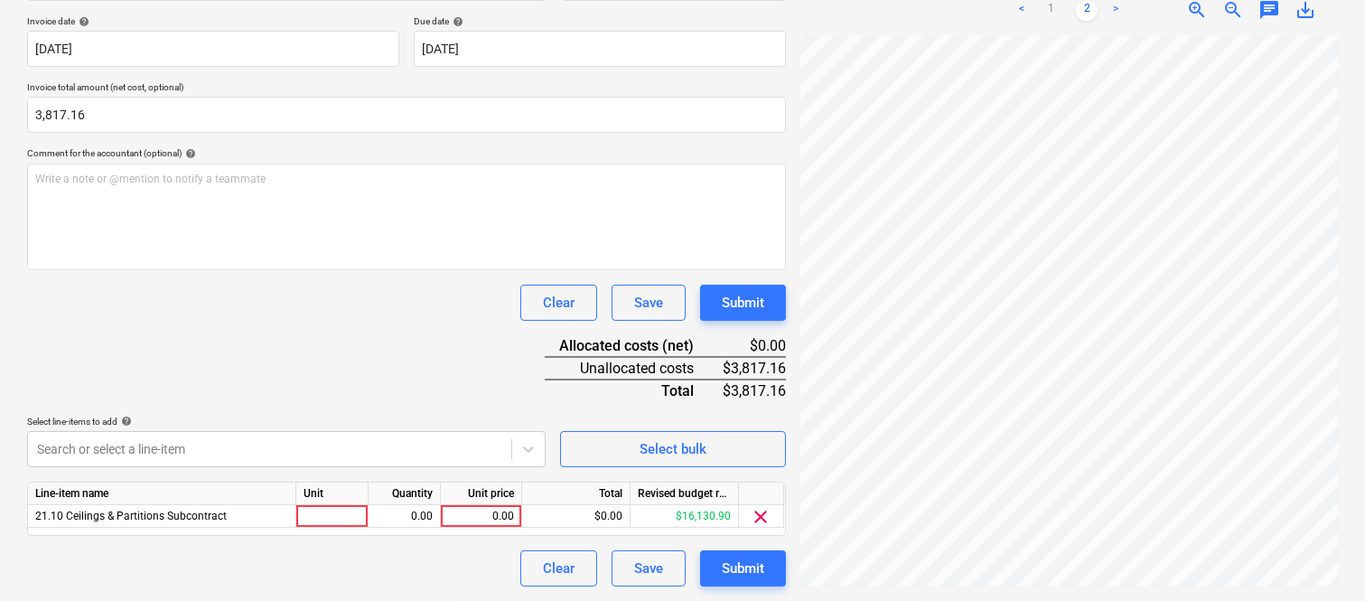 The height and width of the screenshot is (601, 1365). I want to click on div: Revised budget remaining, so click(685, 493).